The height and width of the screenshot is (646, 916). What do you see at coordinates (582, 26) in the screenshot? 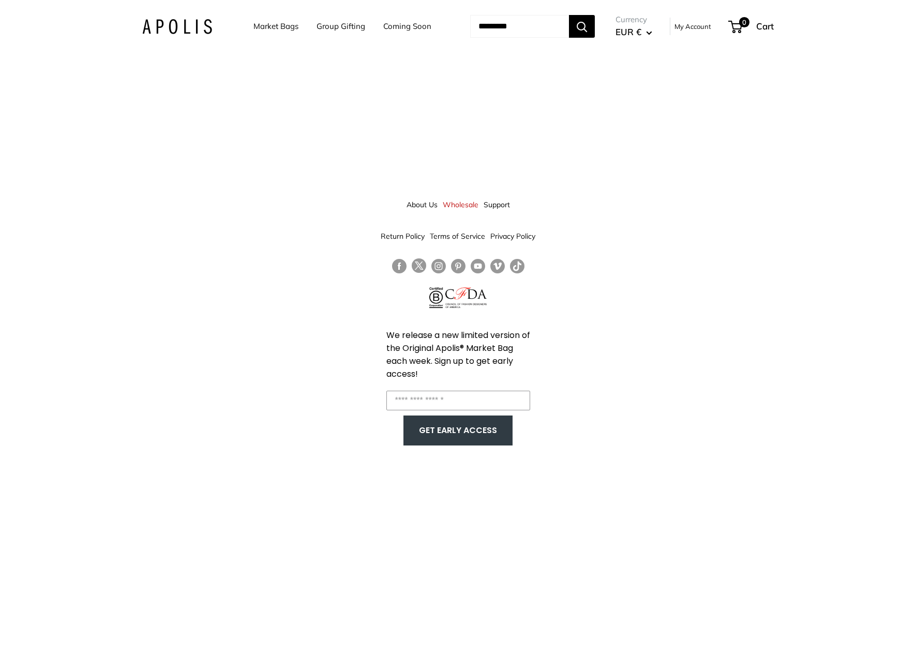
I see `button: Search` at bounding box center [582, 26].